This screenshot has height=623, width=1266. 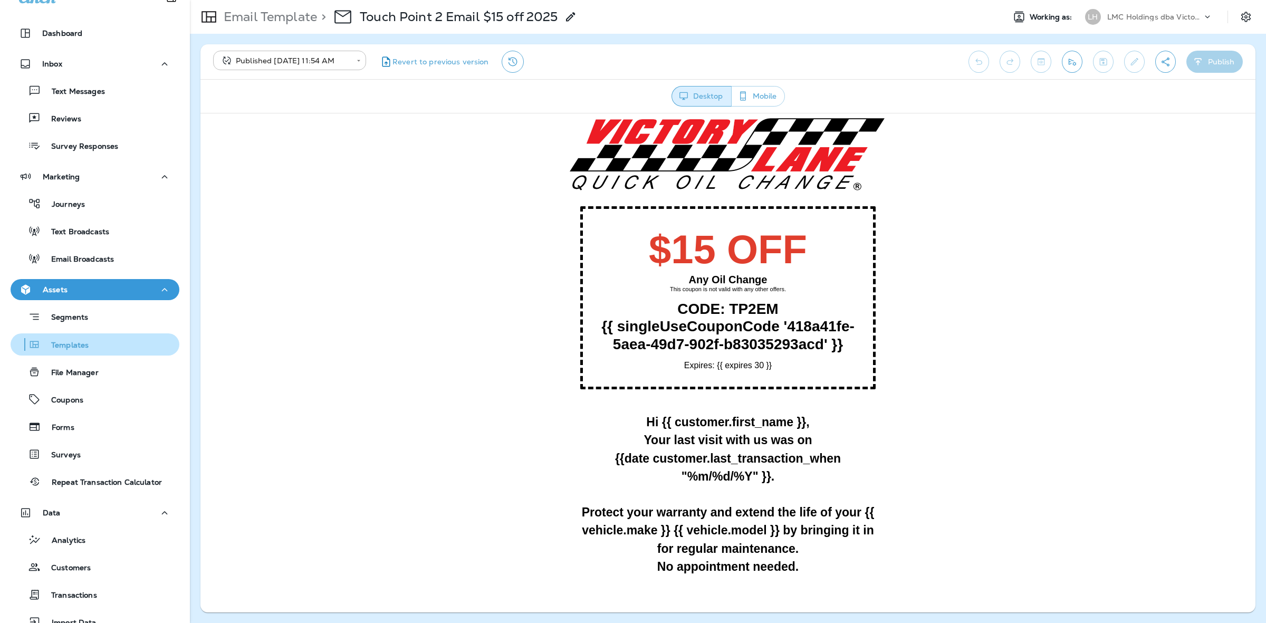 I want to click on button: Settings, so click(x=1246, y=17).